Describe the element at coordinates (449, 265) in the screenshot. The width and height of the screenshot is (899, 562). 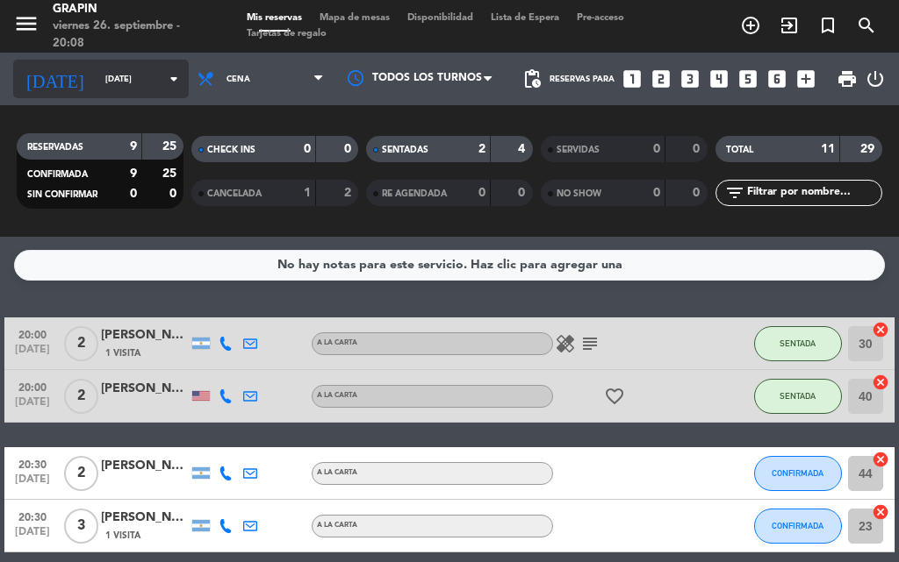
I see `div: No hay notas para este servicio. Haz clic para agregar una` at that location.